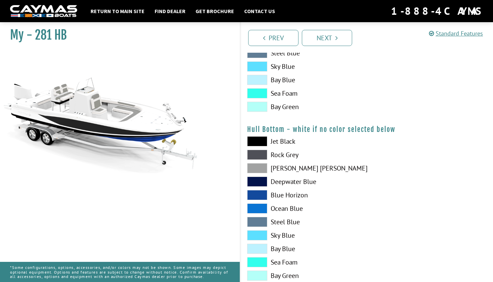 Image resolution: width=493 pixels, height=282 pixels. I want to click on p: *Some configurations, options, accessories, and/or colors may not be shown. Some images may depic..., so click(120, 272).